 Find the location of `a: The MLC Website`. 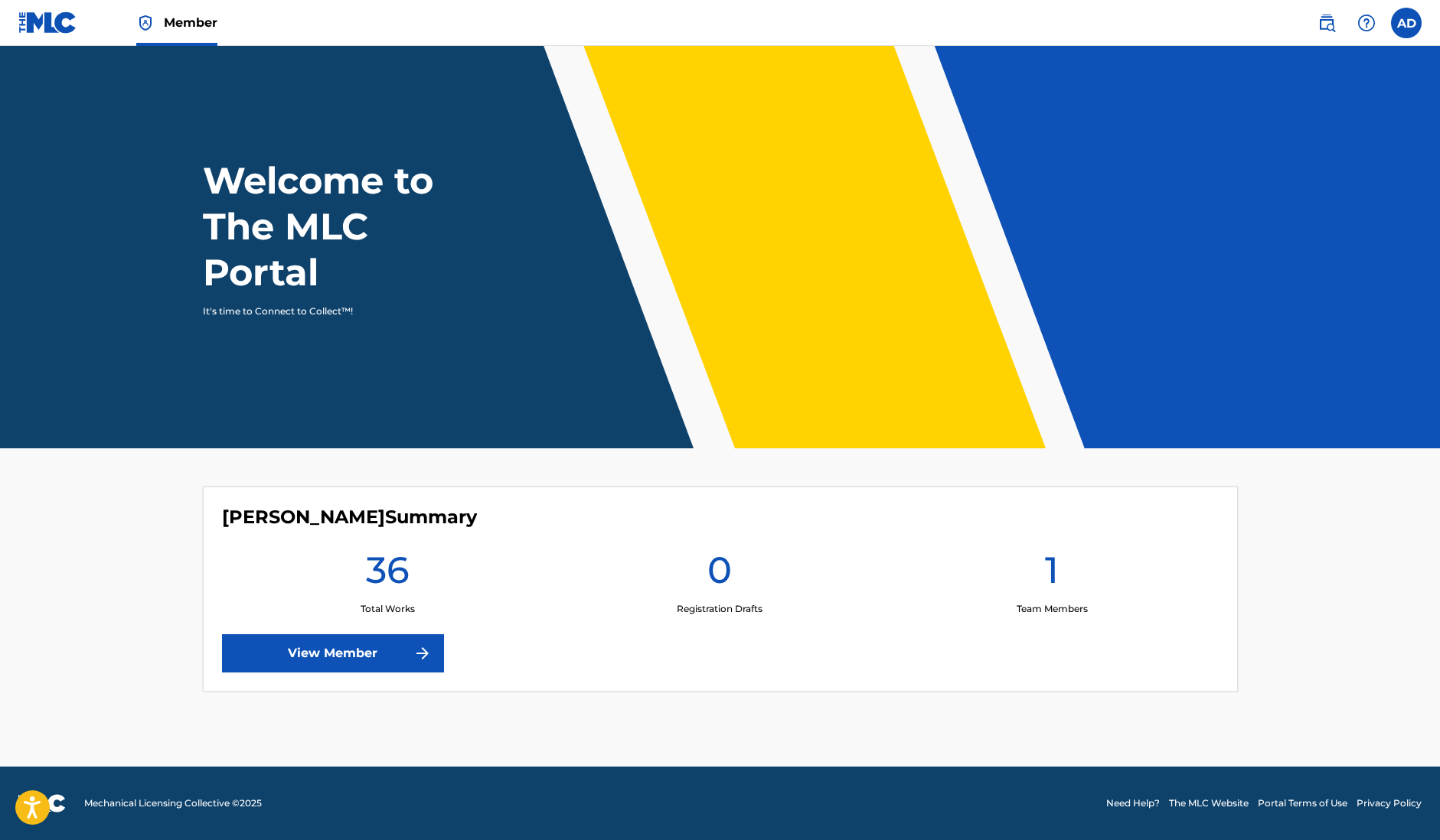

a: The MLC Website is located at coordinates (1208, 803).